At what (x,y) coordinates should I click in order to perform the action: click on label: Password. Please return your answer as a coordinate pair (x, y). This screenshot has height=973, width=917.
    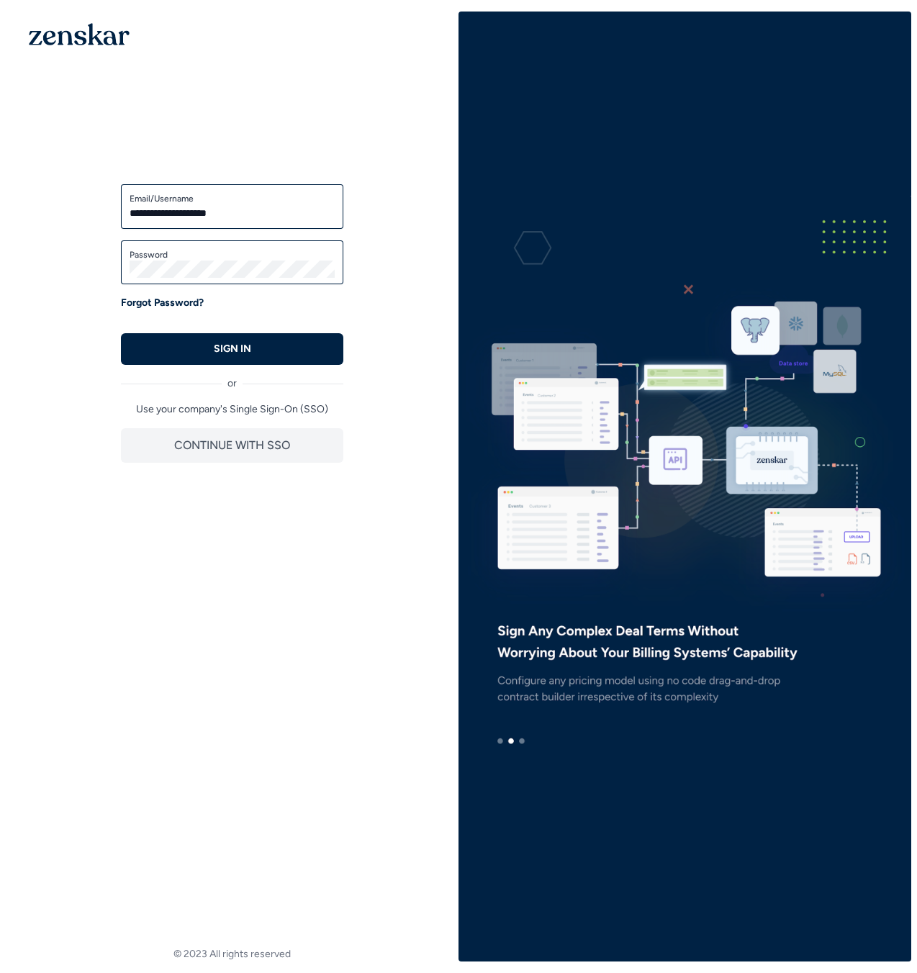
    Looking at the image, I should click on (232, 255).